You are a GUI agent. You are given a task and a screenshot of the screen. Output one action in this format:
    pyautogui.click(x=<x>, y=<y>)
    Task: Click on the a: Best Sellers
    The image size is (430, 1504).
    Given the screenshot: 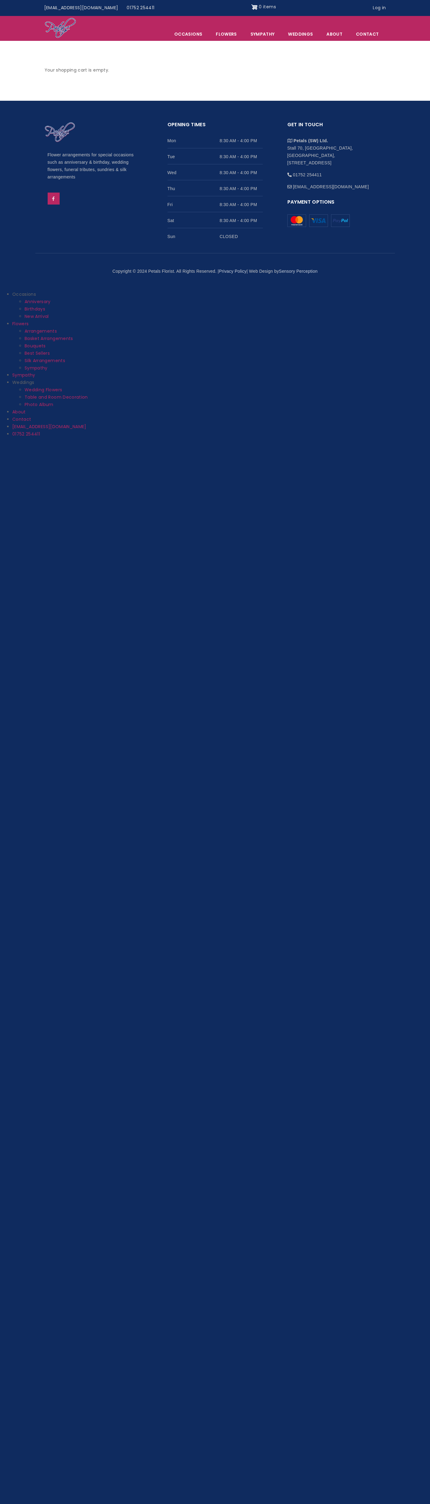 What is the action you would take?
    pyautogui.click(x=37, y=353)
    